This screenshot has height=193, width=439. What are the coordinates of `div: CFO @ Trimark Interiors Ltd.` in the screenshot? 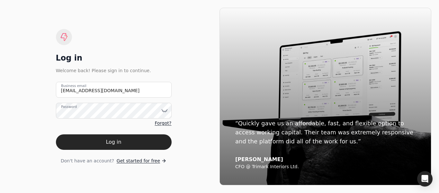 It's located at (325, 167).